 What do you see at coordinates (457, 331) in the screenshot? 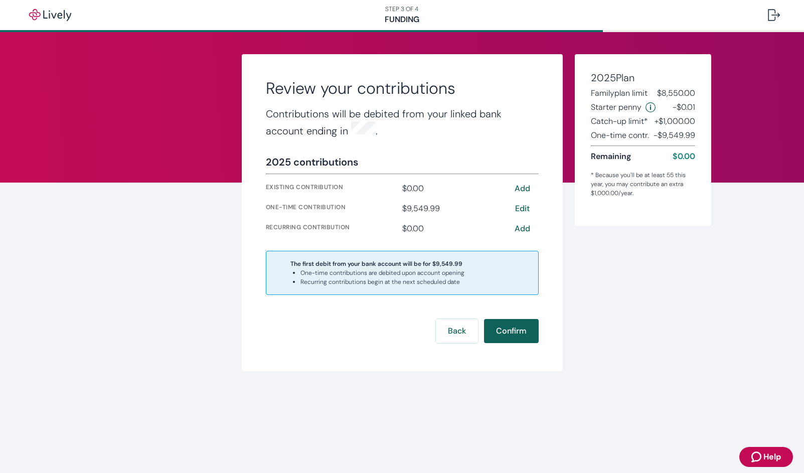
I see `button: Back` at bounding box center [457, 331].